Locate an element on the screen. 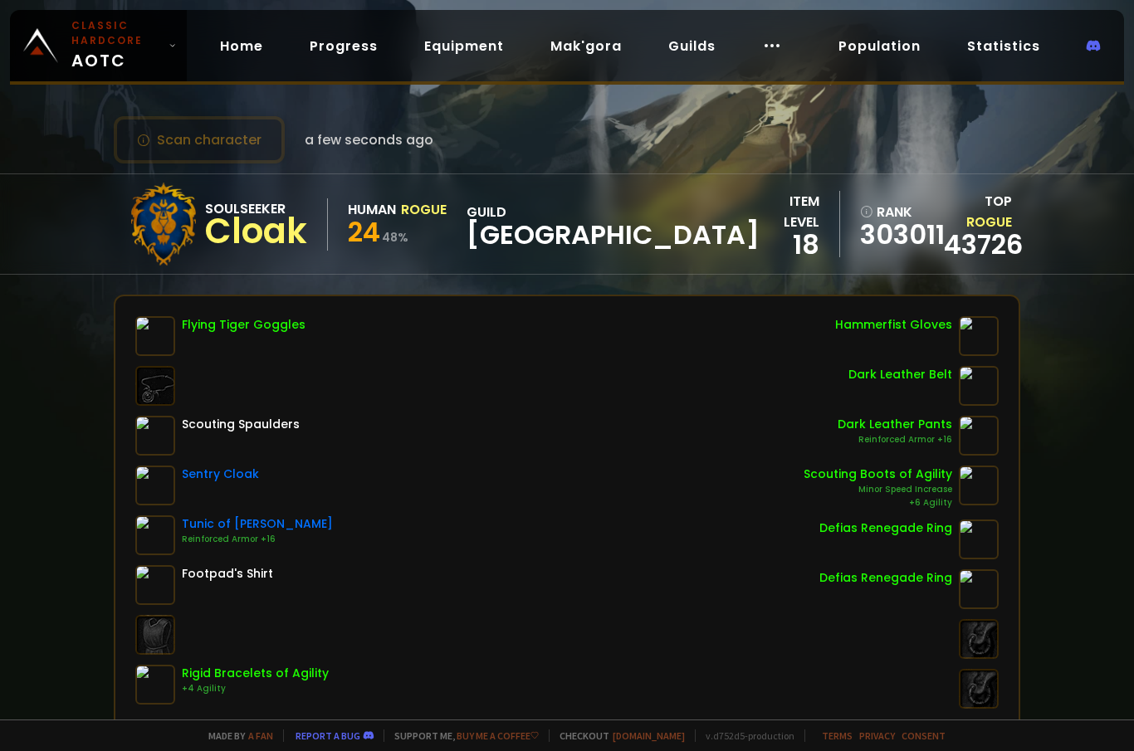 The image size is (1134, 751). a: Classic HardcoreAOTC is located at coordinates (98, 46).